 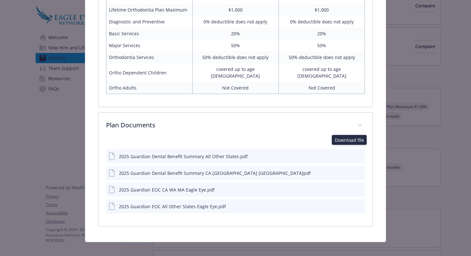 I want to click on div: 2025 Guardian EOC CA WA MA Eagle Eye.pdf, so click(x=167, y=190).